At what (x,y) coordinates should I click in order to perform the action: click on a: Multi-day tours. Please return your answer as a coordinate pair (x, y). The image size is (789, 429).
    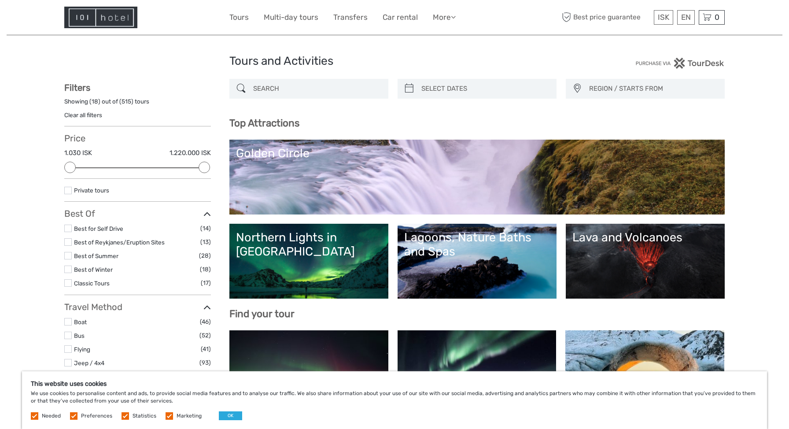
    Looking at the image, I should click on (291, 17).